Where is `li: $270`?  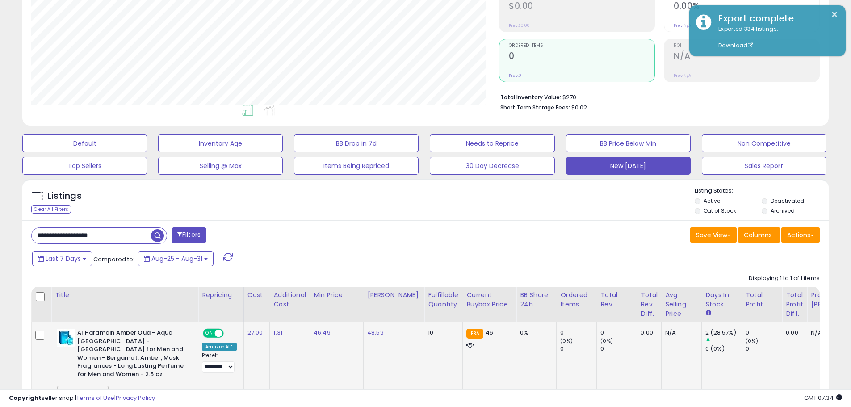 li: $270 is located at coordinates (657, 97).